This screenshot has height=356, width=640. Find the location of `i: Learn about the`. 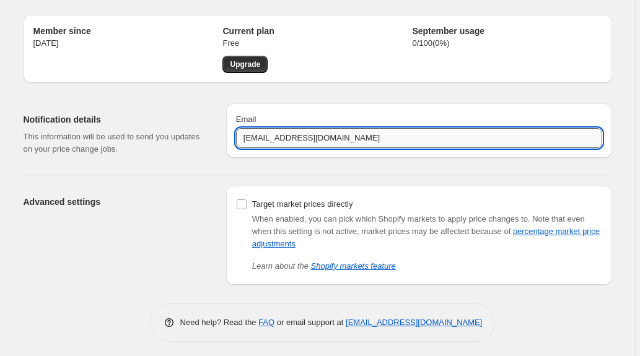

i: Learn about the is located at coordinates (324, 266).